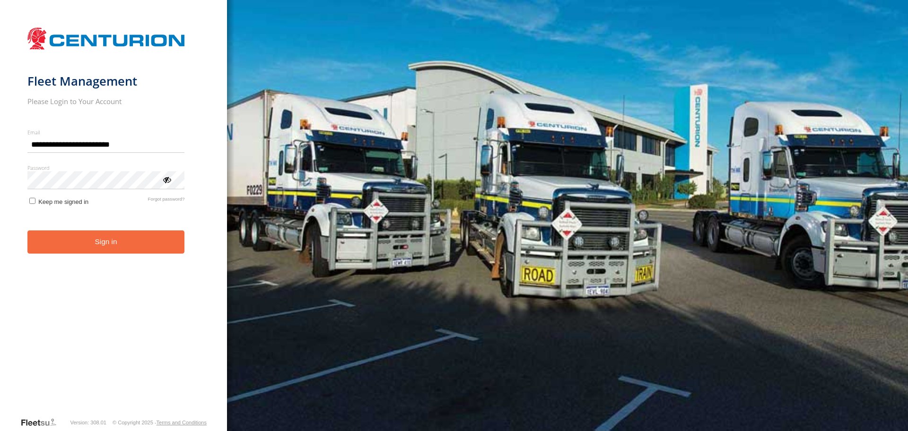 The height and width of the screenshot is (431, 908). What do you see at coordinates (88, 422) in the screenshot?
I see `div: Version: 308.01` at bounding box center [88, 422].